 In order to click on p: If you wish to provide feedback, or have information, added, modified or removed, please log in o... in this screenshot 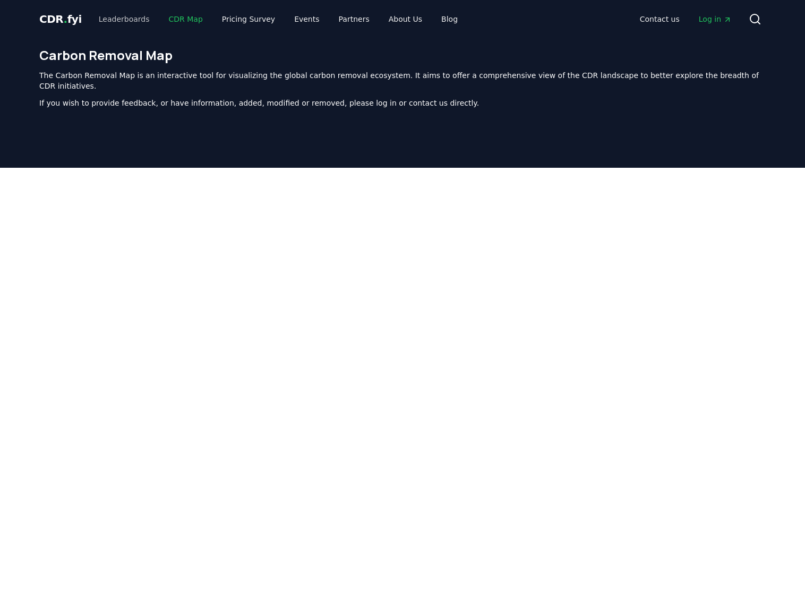, I will do `click(402, 103)`.